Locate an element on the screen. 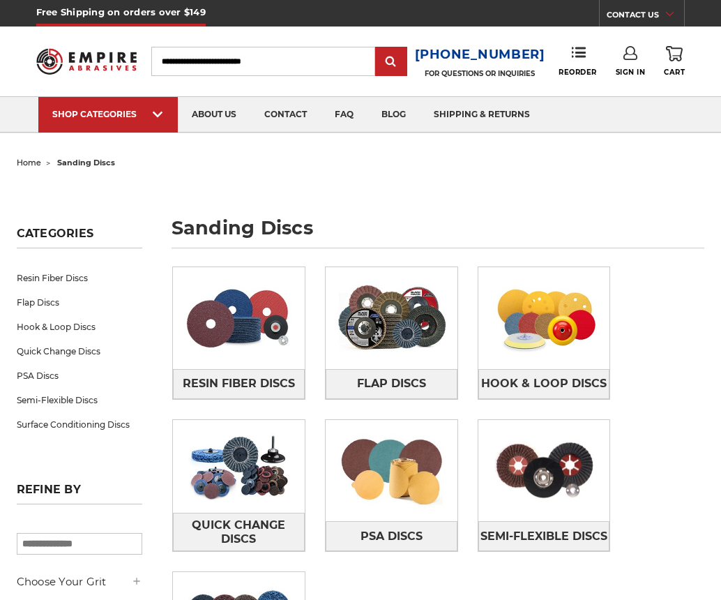 The width and height of the screenshot is (721, 600). img: Empire Abrasives is located at coordinates (86, 61).